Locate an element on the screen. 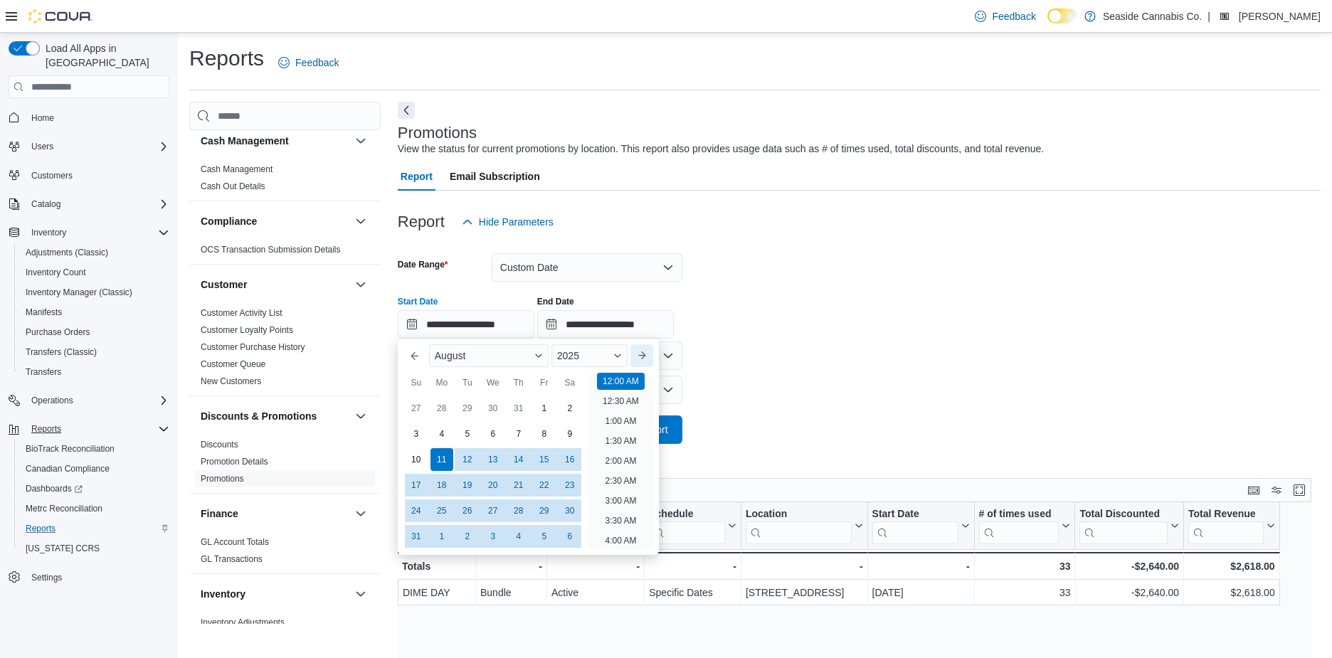 The width and height of the screenshot is (1332, 658). label: Date Range is located at coordinates (423, 265).